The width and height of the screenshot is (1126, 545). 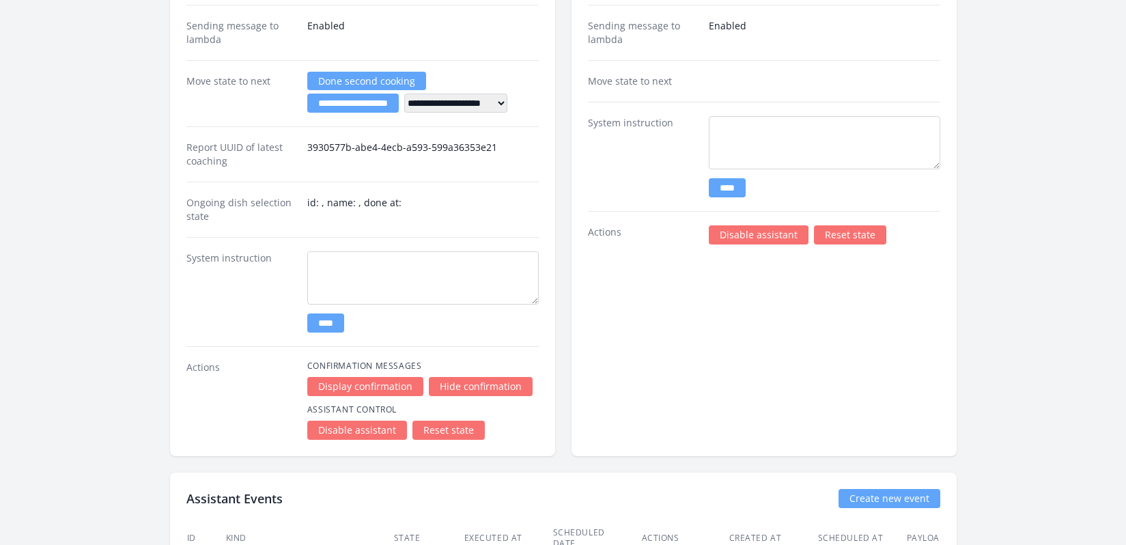 I want to click on a: Create new event, so click(x=889, y=499).